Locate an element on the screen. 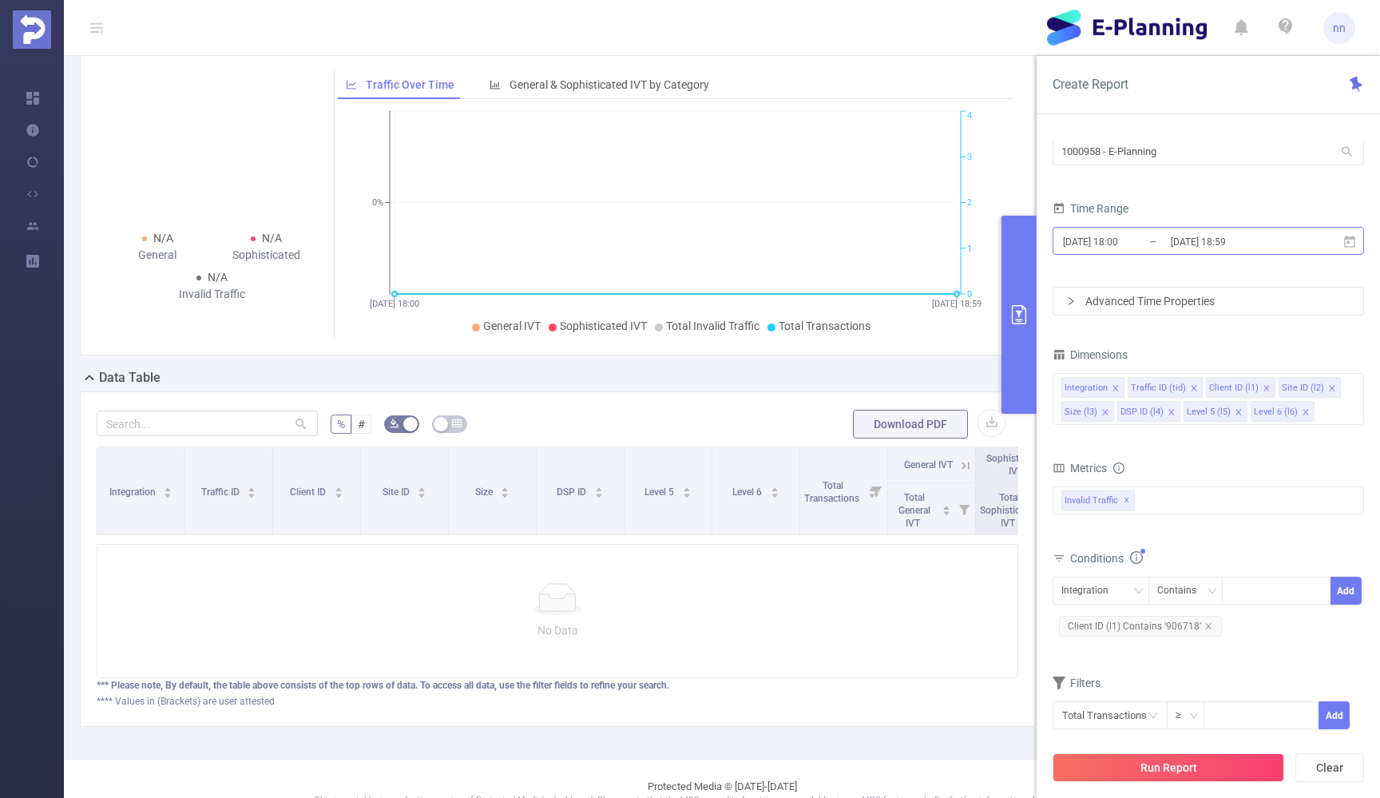  span: Create Report is located at coordinates (1090, 84).